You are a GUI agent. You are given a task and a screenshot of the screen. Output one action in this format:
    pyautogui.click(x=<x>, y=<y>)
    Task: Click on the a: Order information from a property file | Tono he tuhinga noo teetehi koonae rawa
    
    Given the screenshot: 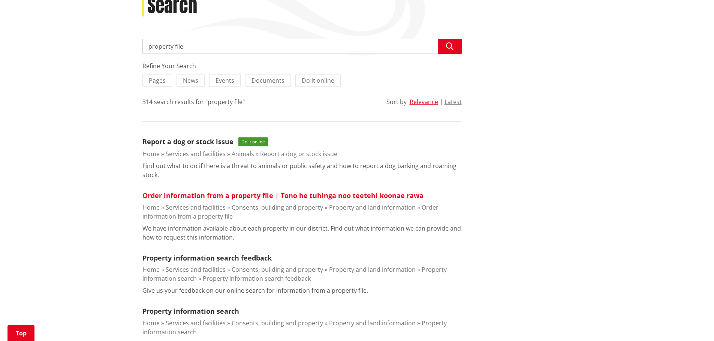 What is the action you would take?
    pyautogui.click(x=283, y=196)
    